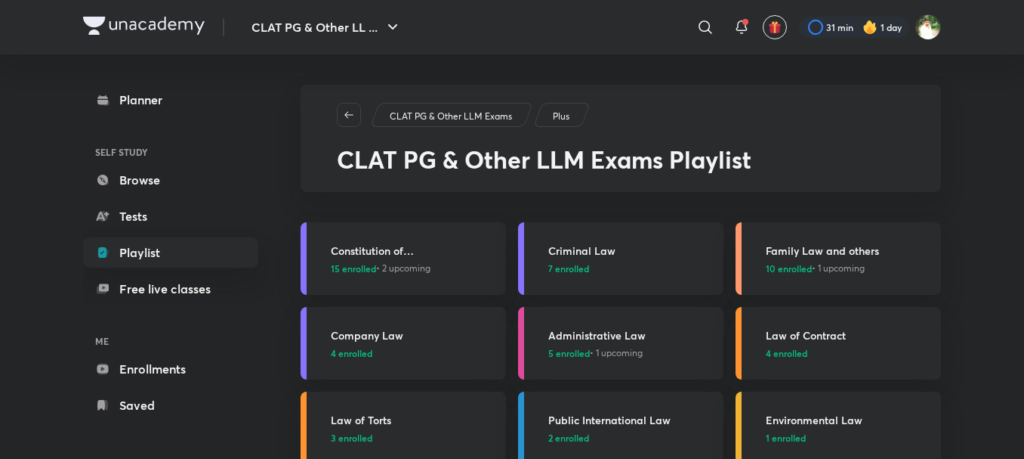  What do you see at coordinates (789, 268) in the screenshot?
I see `span: 10 enrolled` at bounding box center [789, 268].